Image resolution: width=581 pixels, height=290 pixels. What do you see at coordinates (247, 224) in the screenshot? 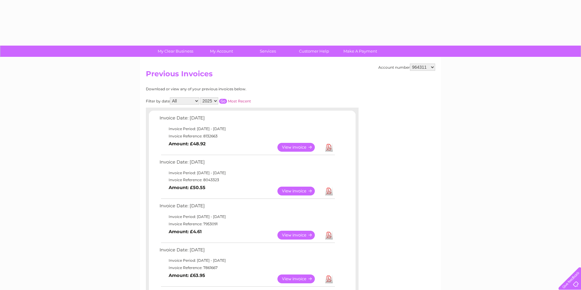
I see `td: Invoice Reference: 7953091` at bounding box center [247, 224].